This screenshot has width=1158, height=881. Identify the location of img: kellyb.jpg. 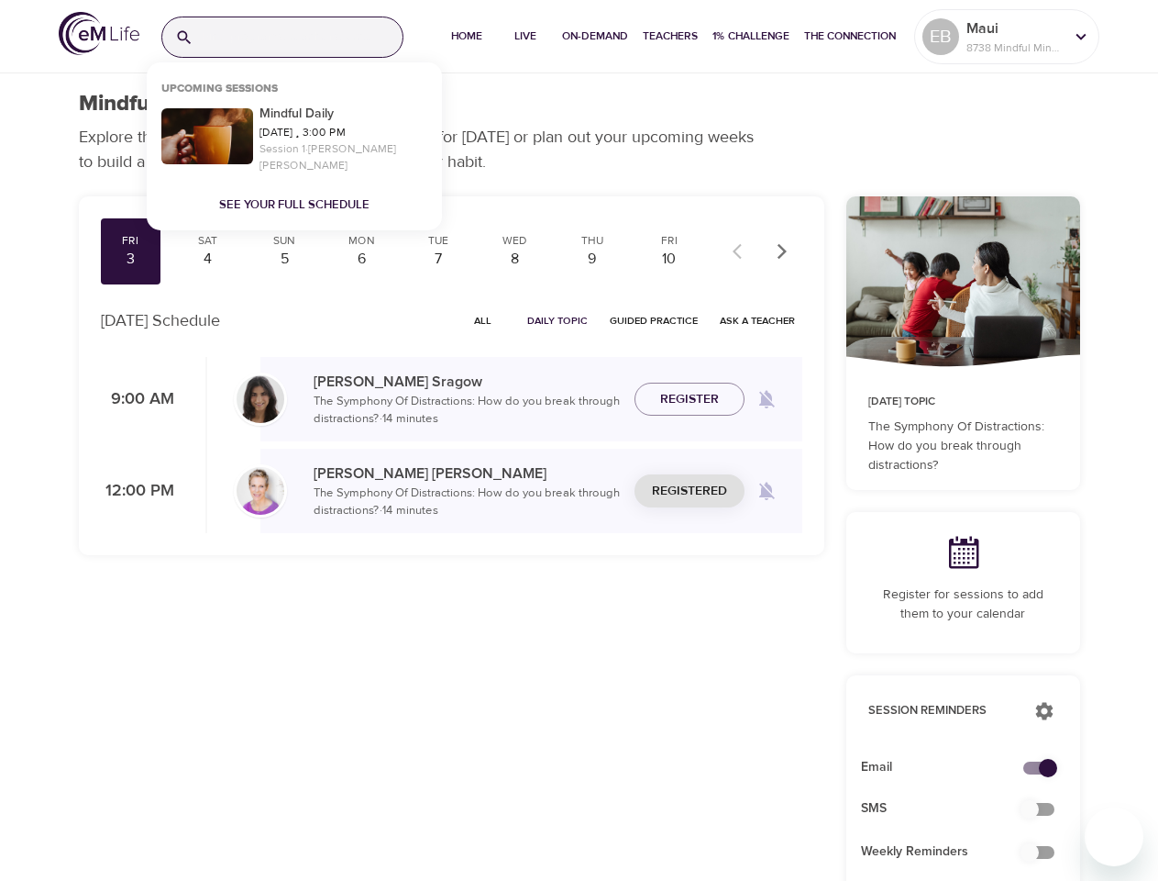
(260, 491).